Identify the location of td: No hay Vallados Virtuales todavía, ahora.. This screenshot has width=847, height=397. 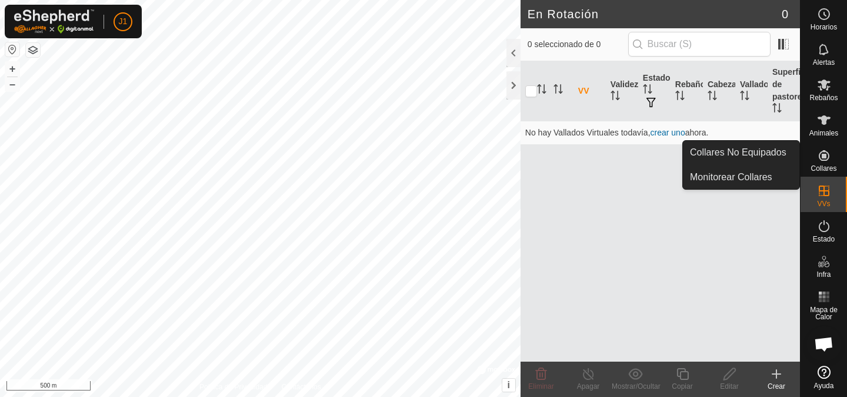
(660, 132).